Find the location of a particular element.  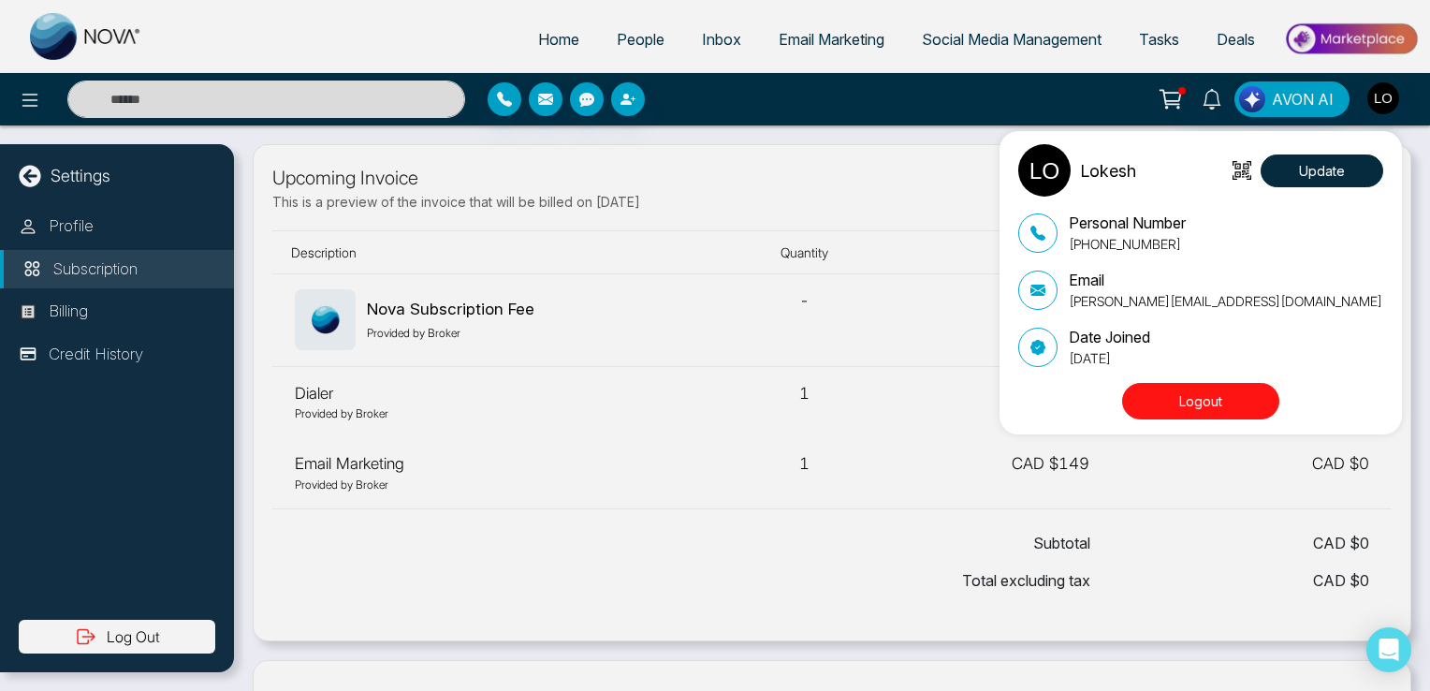

p: Lokesh is located at coordinates (1108, 170).